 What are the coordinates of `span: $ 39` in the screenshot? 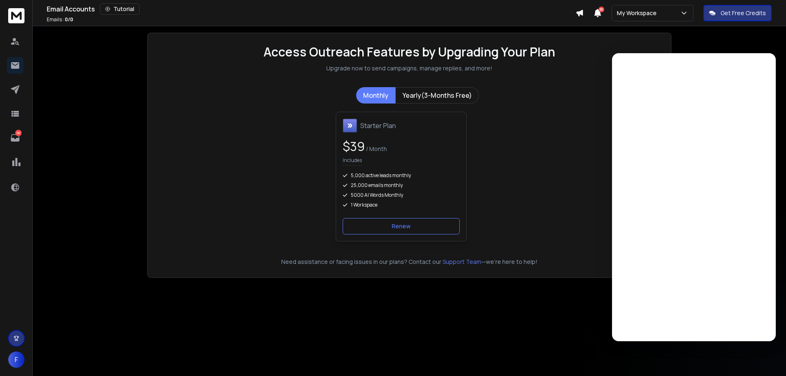 It's located at (354, 146).